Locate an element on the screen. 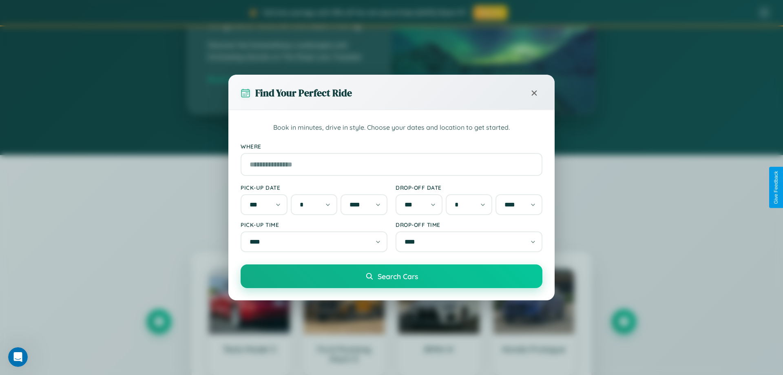 Image resolution: width=783 pixels, height=375 pixels. span: Search Cars is located at coordinates (398, 276).